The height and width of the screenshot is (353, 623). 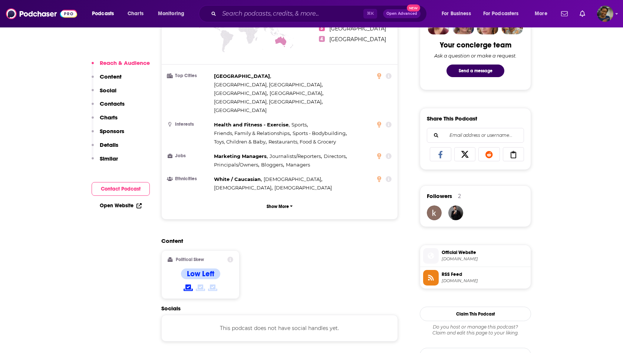 What do you see at coordinates (484, 281) in the screenshot?
I see `span: anchor.fm` at bounding box center [484, 281].